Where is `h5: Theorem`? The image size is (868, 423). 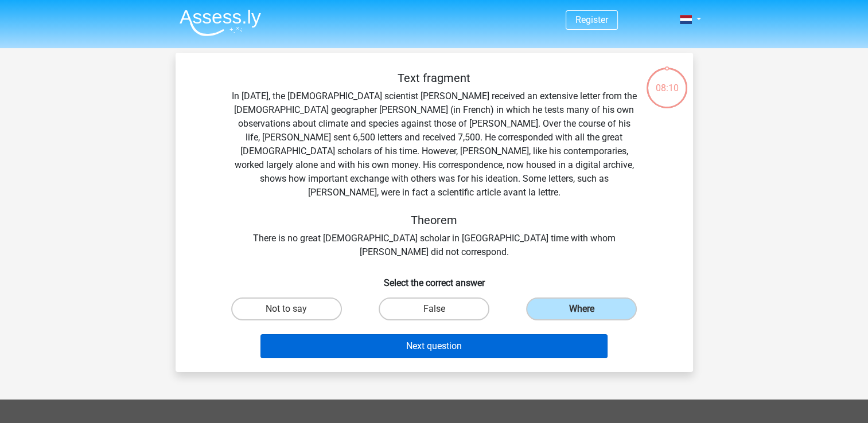 h5: Theorem is located at coordinates (434, 220).